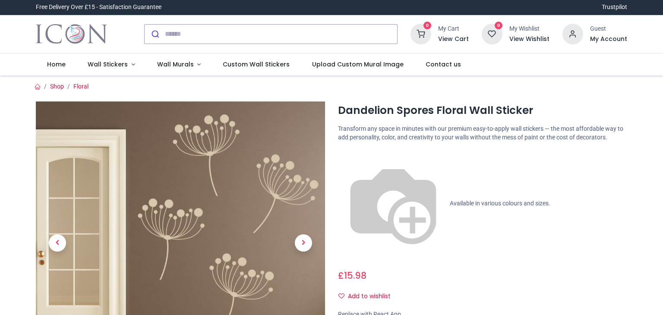  I want to click on span: Previous, so click(57, 243).